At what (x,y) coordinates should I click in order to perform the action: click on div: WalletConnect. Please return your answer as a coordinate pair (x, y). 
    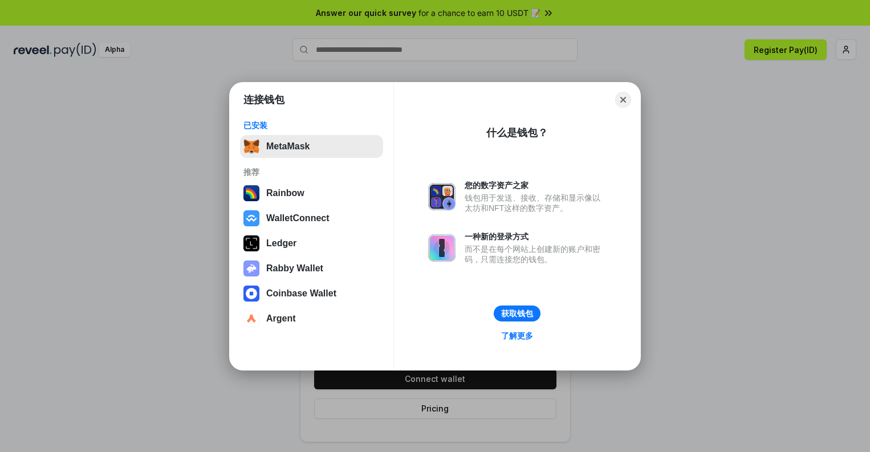
    Looking at the image, I should click on (298, 218).